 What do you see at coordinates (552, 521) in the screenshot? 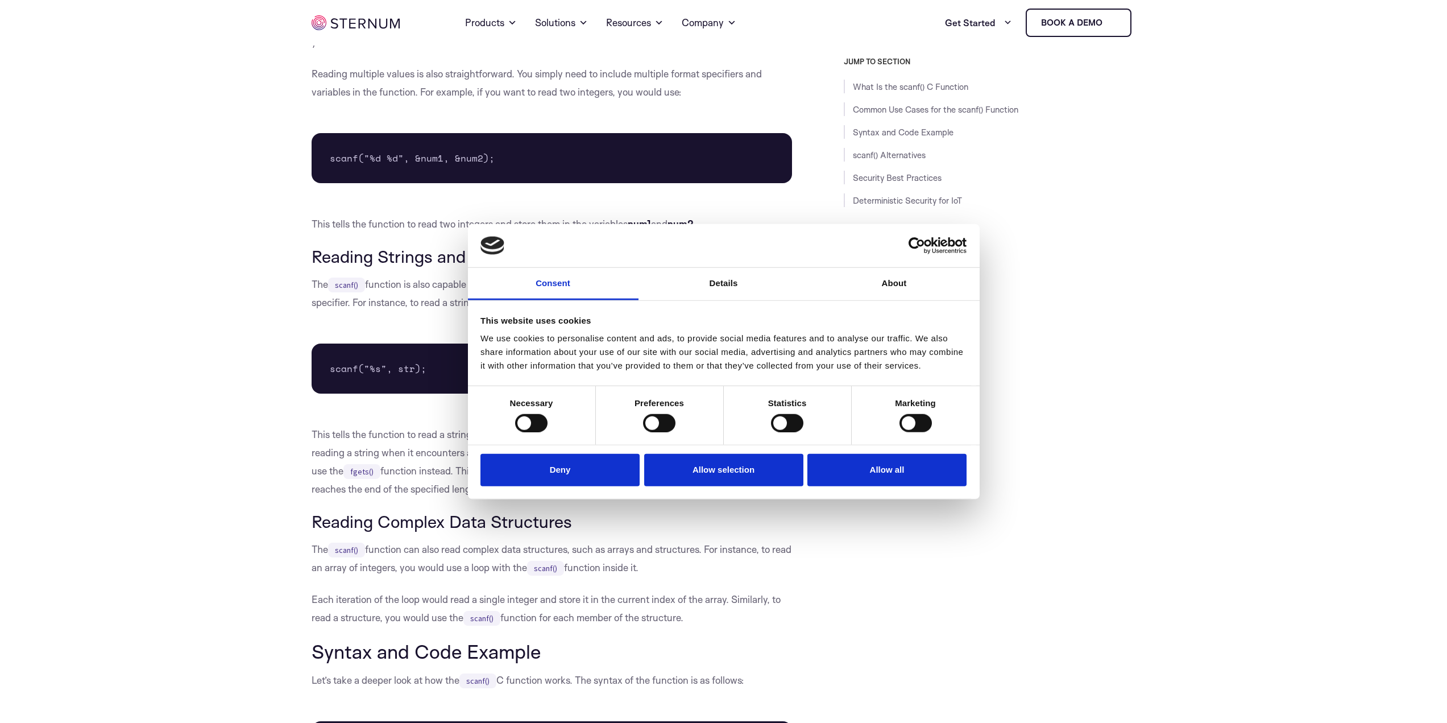
I see `h3: Reading Complex Data Structures` at bounding box center [552, 521].